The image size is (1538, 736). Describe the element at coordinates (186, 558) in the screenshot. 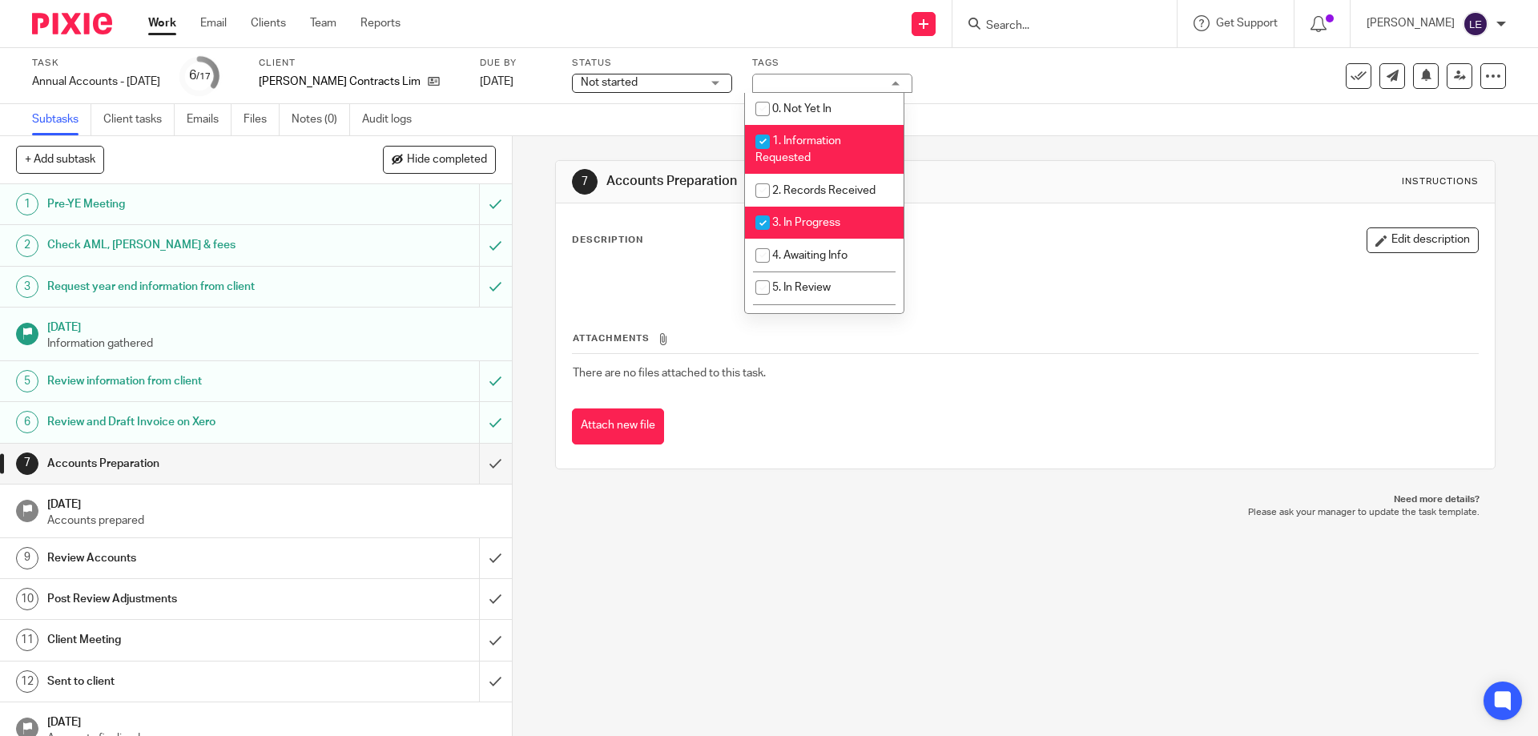

I see `h1: Review Accounts` at that location.